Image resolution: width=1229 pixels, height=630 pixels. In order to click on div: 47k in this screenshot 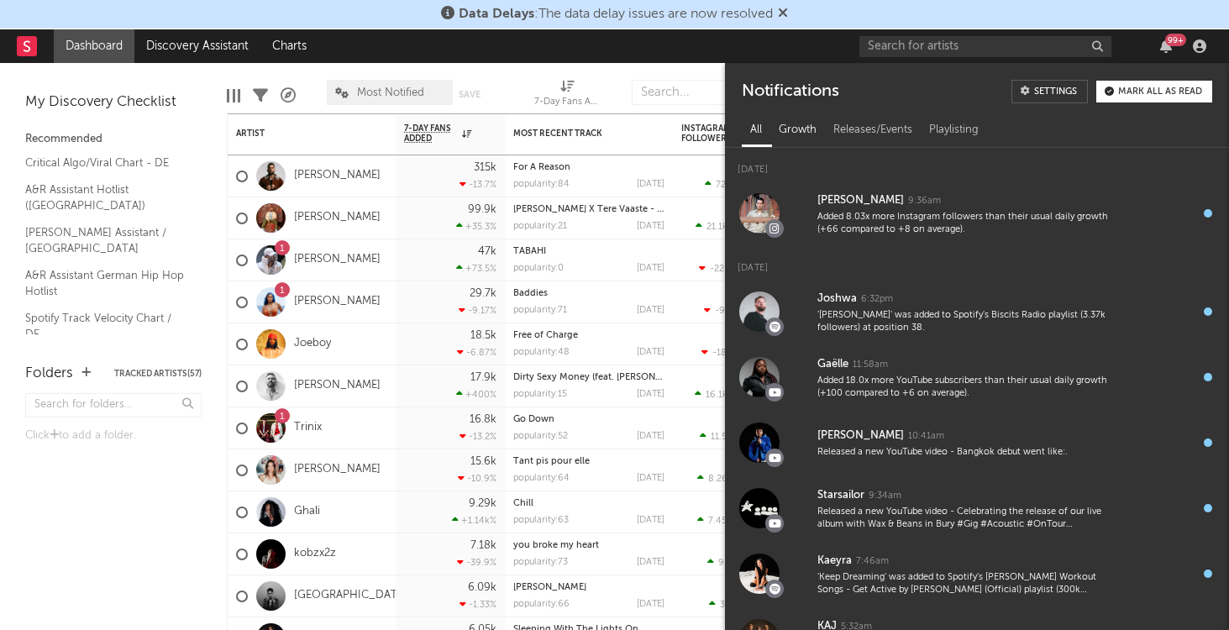, I will do `click(487, 251)`.